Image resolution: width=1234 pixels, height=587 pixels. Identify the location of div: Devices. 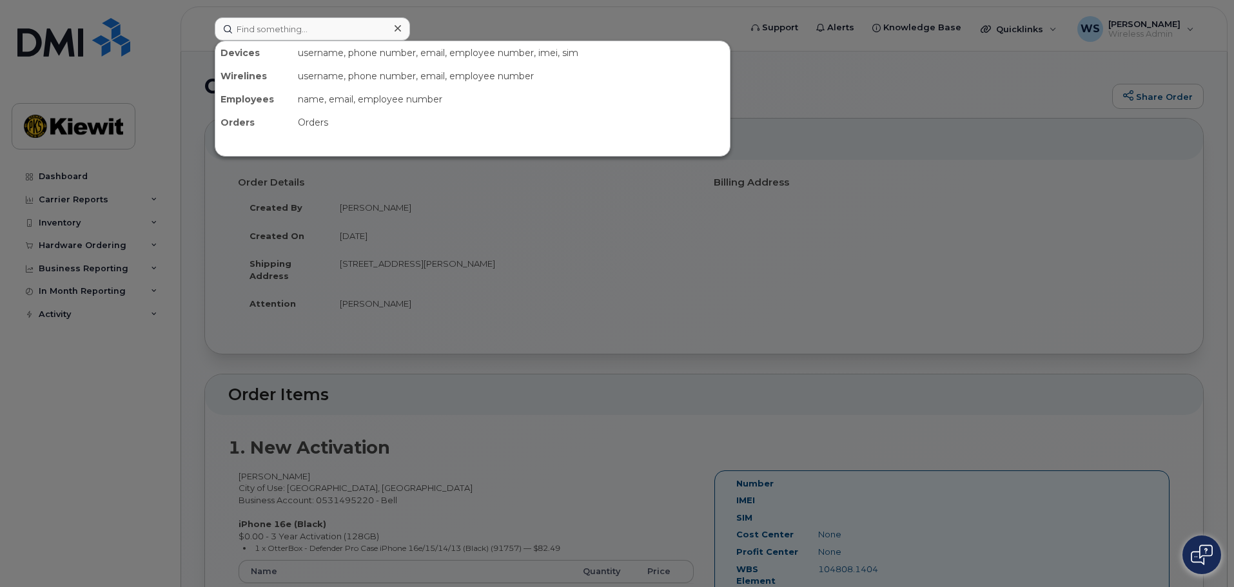
(254, 53).